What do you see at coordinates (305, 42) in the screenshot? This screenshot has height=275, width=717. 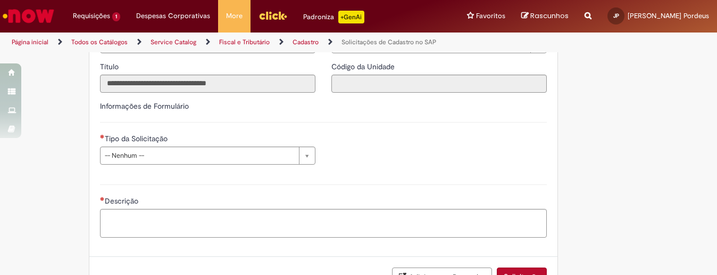 I see `a: Cadastro` at bounding box center [305, 42].